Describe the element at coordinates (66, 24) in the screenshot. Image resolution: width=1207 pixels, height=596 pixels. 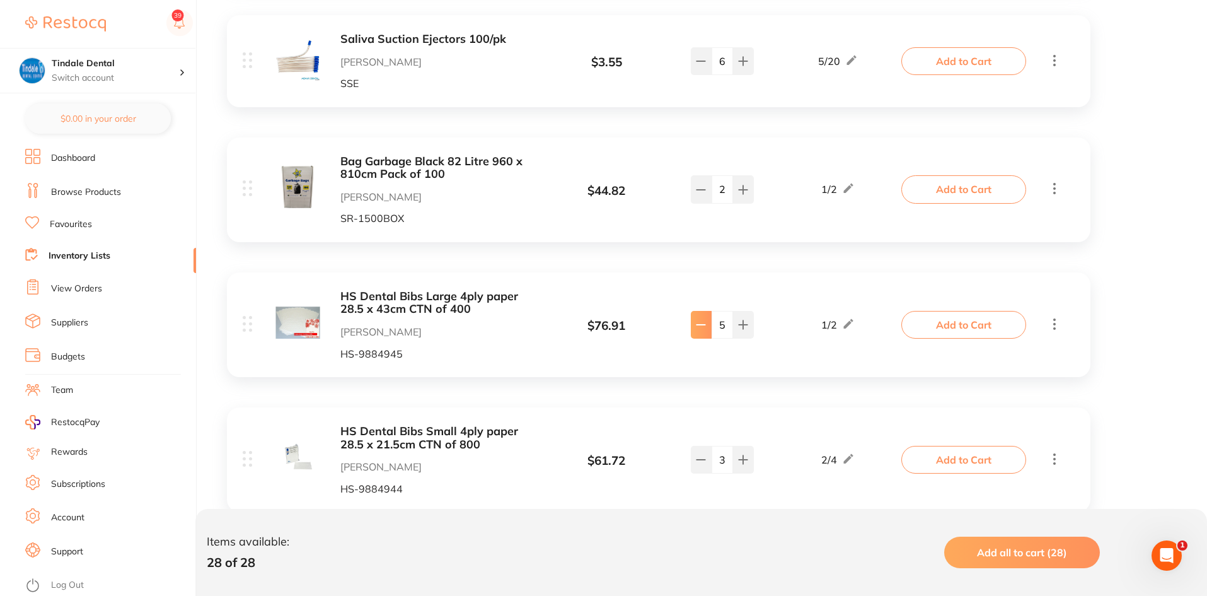
I see `img: Restocq Logo` at that location.